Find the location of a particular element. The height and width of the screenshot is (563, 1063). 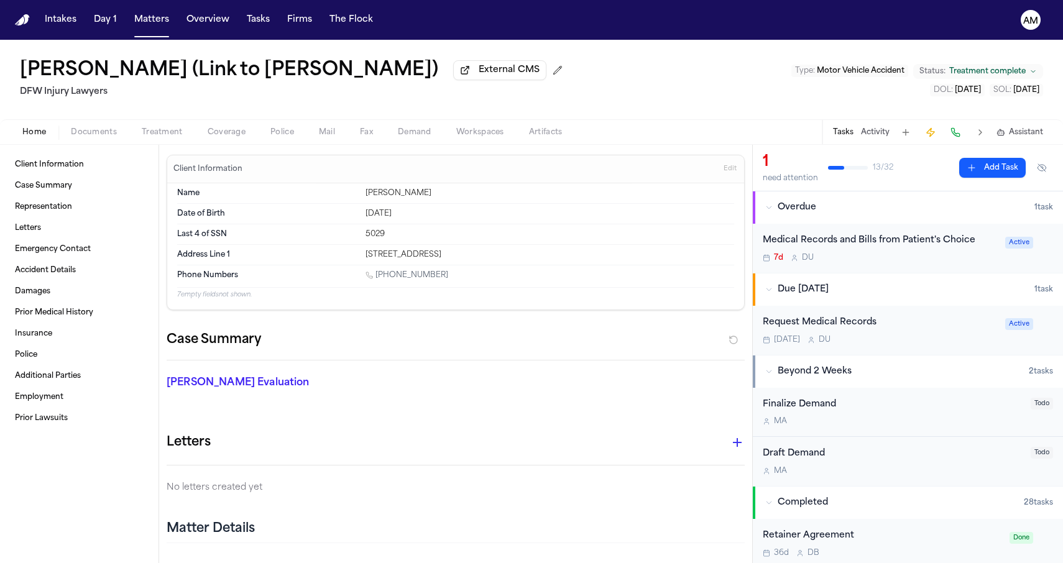

a: Day 1 is located at coordinates (105, 20).